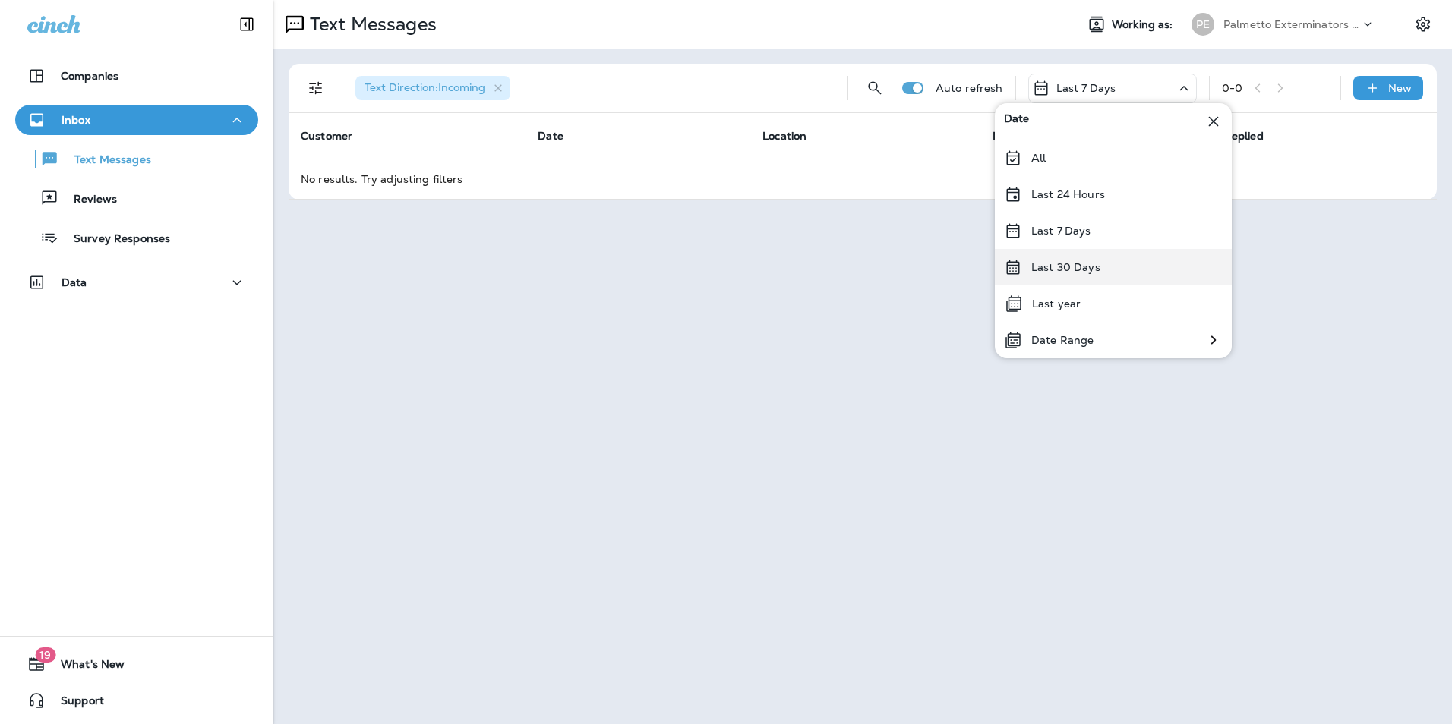  Describe the element at coordinates (74, 704) in the screenshot. I see `span: Support` at that location.